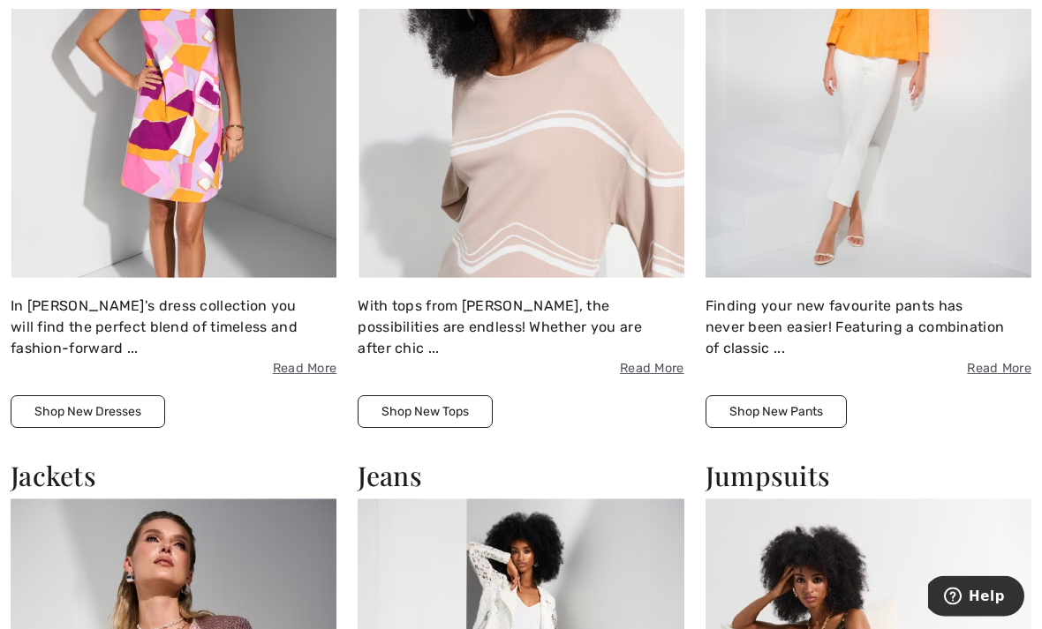  I want to click on div: Finding your new favourite pants has never been easier! Featuring a combination of classic ..., so click(868, 338).